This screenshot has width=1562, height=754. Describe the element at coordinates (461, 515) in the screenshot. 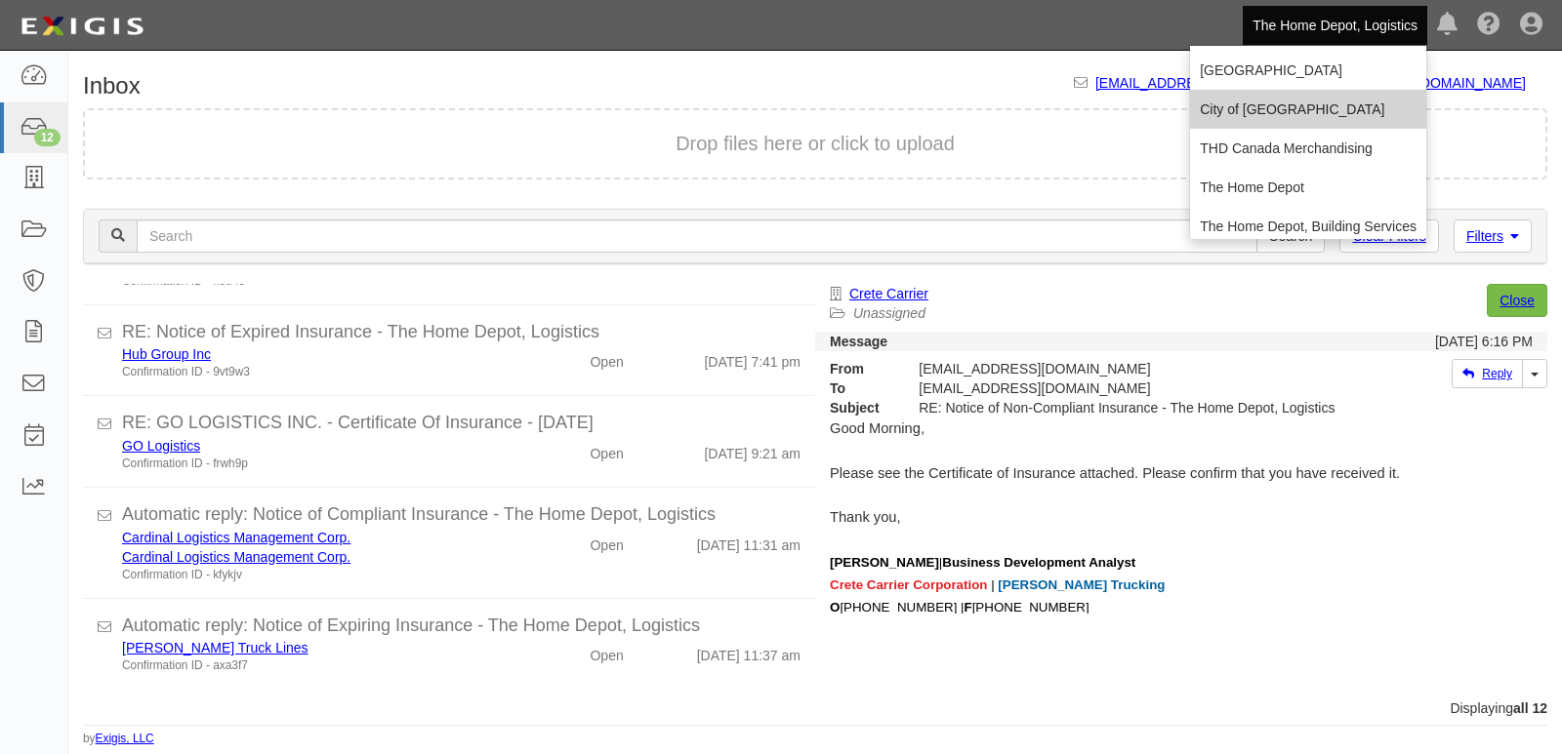

I see `div: Automatic reply: Notice of Compliant Insurance - The Home Depot, Logistics` at that location.